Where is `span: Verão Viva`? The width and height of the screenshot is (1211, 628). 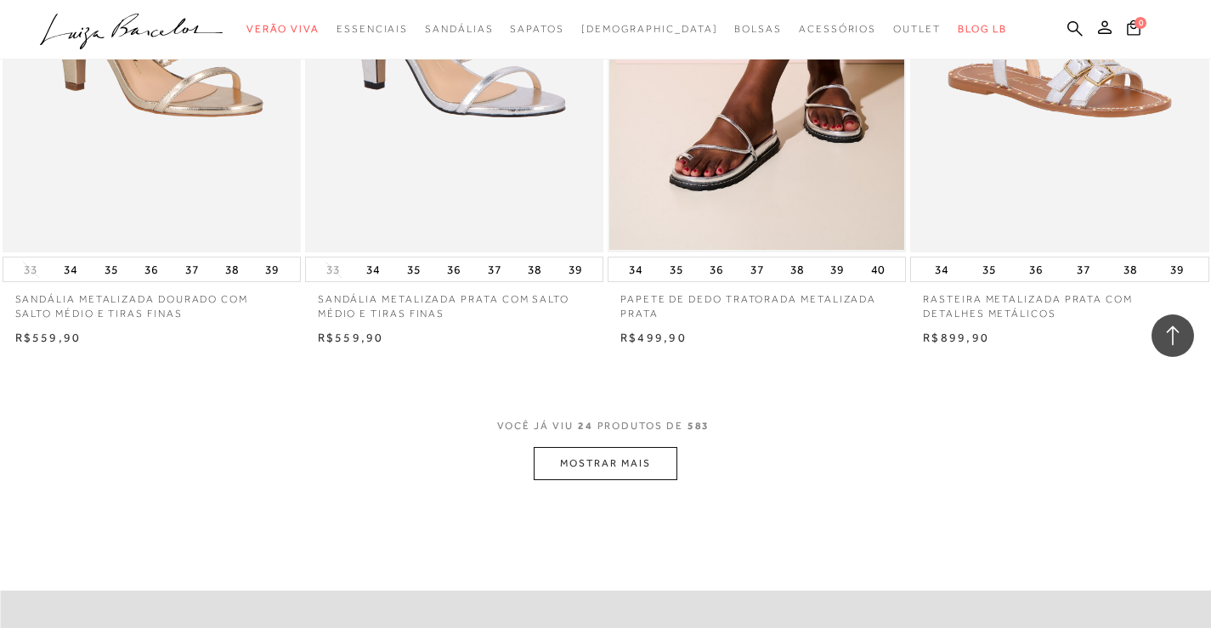 span: Verão Viva is located at coordinates (283, 29).